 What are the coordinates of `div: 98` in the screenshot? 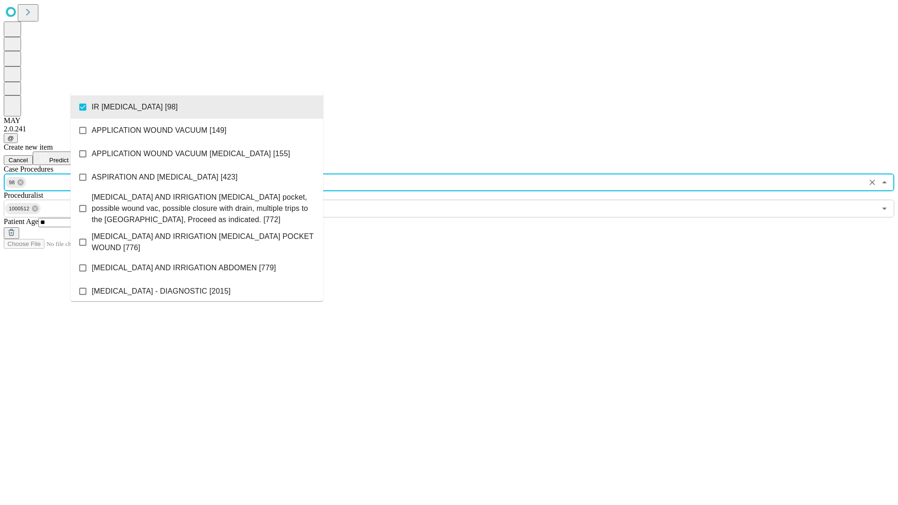 It's located at (15, 182).